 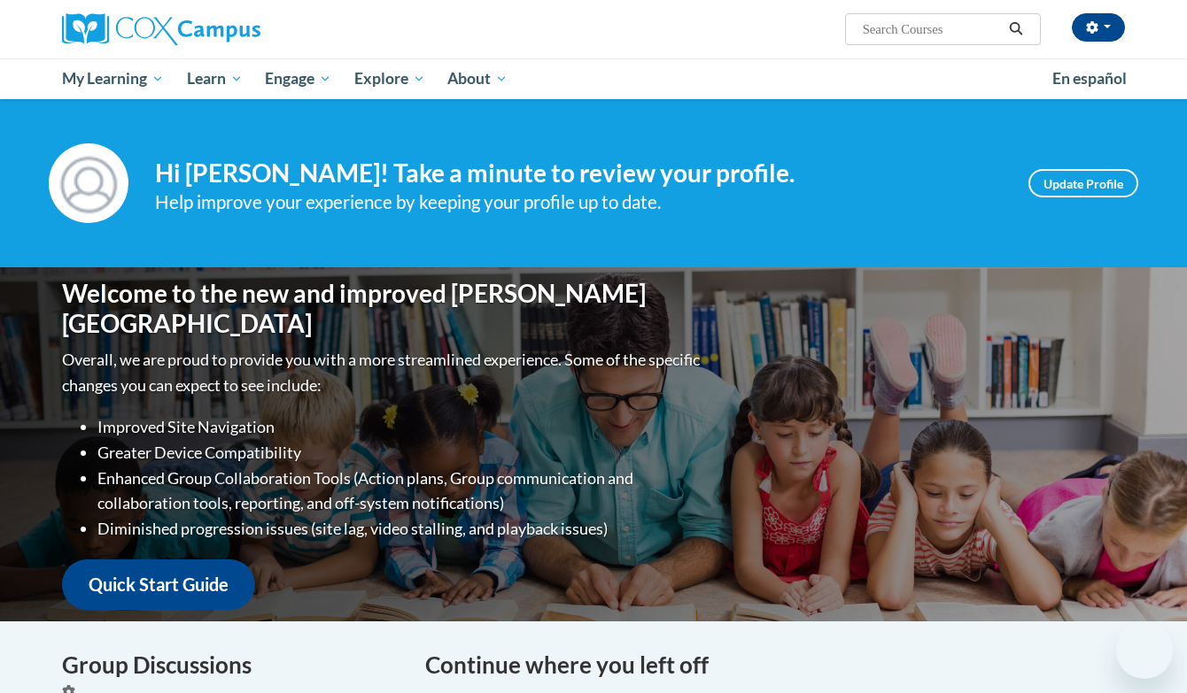 What do you see at coordinates (112, 79) in the screenshot?
I see `span: My Learning` at bounding box center [112, 79].